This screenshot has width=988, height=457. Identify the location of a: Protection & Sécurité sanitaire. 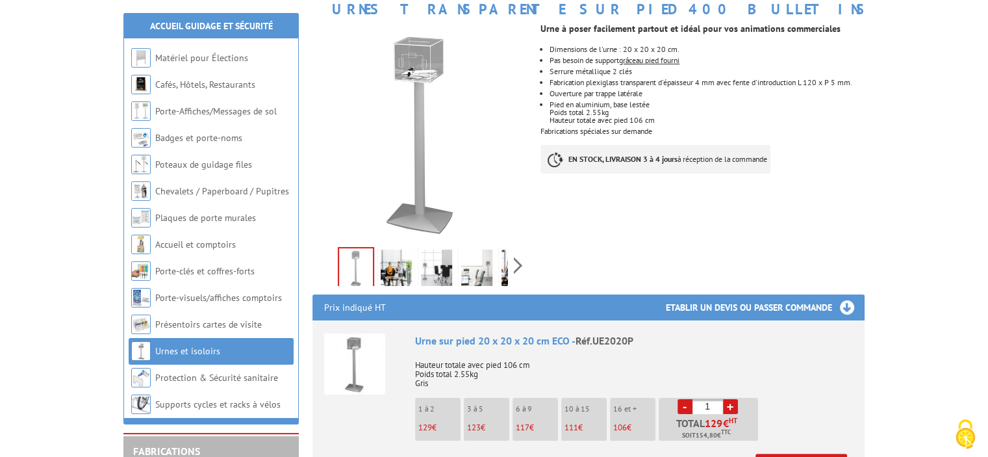
(216, 377).